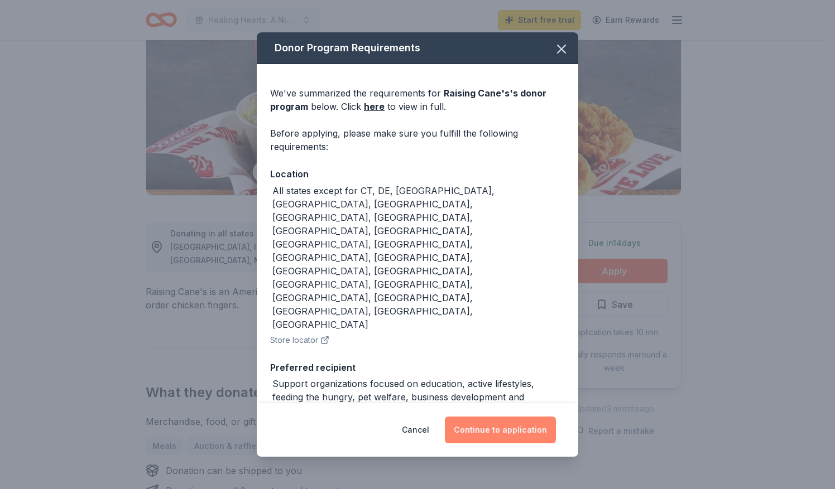 This screenshot has width=835, height=489. What do you see at coordinates (374, 107) in the screenshot?
I see `a: here` at bounding box center [374, 107].